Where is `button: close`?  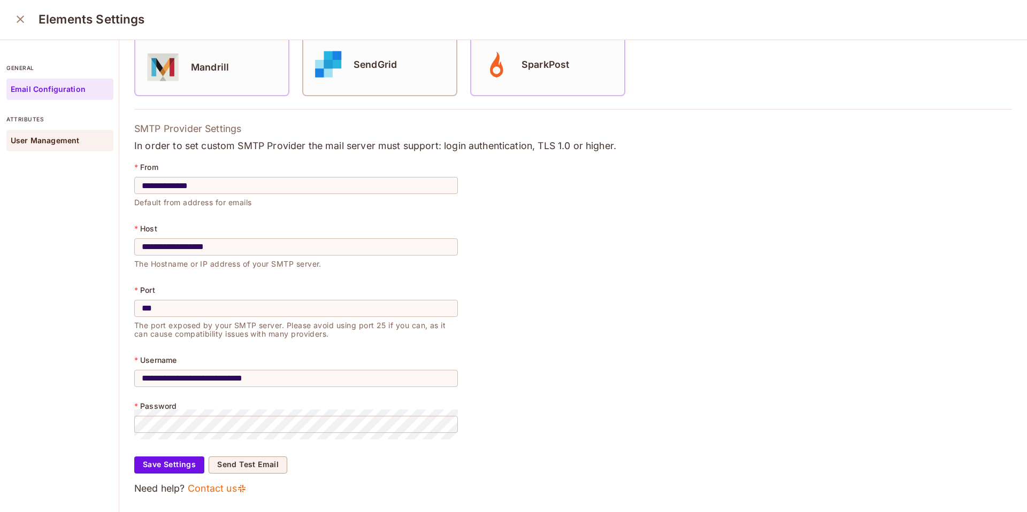
button: close is located at coordinates (20, 19).